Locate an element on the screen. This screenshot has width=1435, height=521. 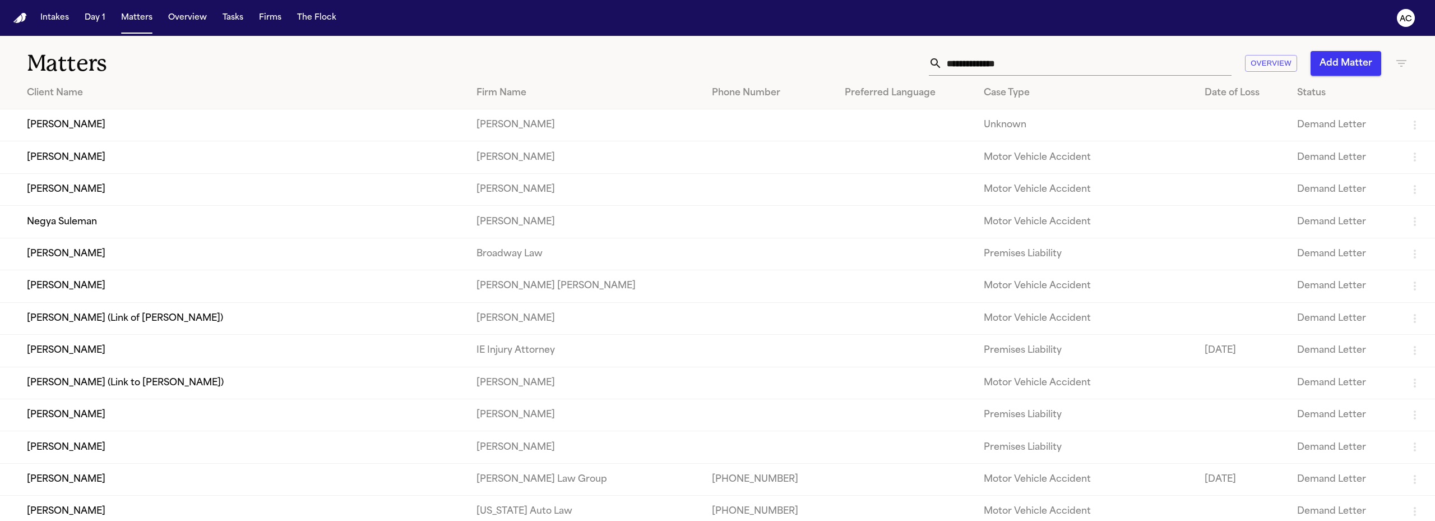
div: Case Type is located at coordinates (1085, 93).